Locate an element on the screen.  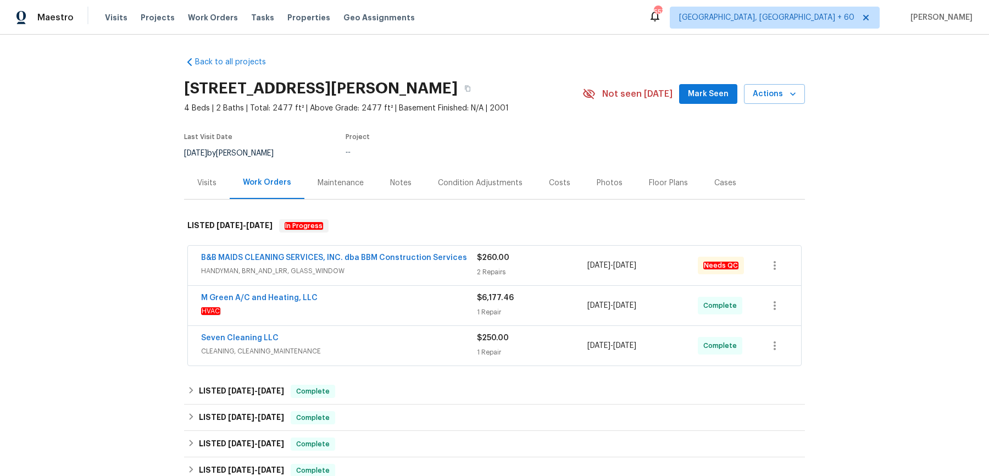
div: Costs is located at coordinates (559, 183).